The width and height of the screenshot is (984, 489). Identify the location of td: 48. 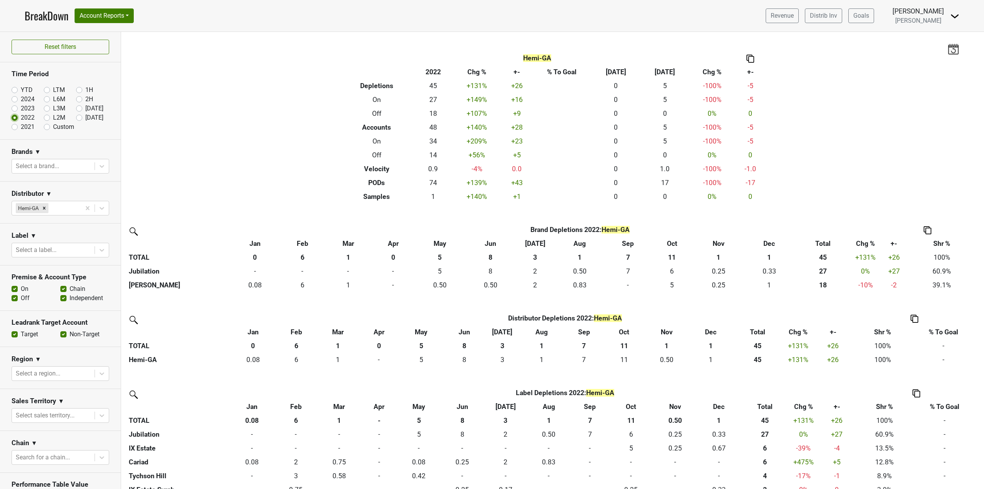
(433, 127).